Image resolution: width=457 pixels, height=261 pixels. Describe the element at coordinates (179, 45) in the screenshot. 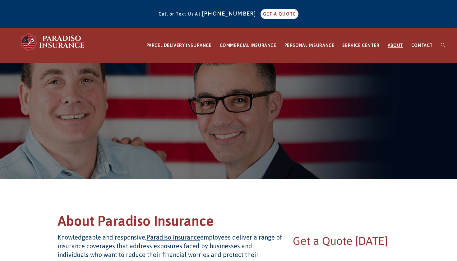

I see `span: PARCEL DELIVERY INSURANCE` at that location.